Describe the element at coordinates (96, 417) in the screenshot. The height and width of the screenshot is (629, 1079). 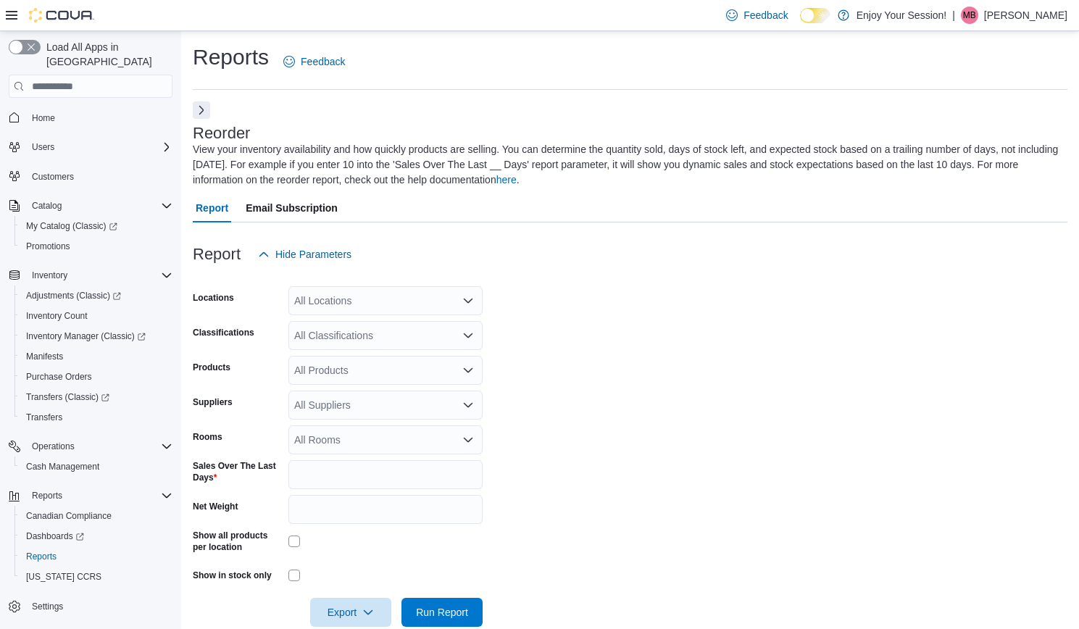
I see `span: Transfers` at that location.